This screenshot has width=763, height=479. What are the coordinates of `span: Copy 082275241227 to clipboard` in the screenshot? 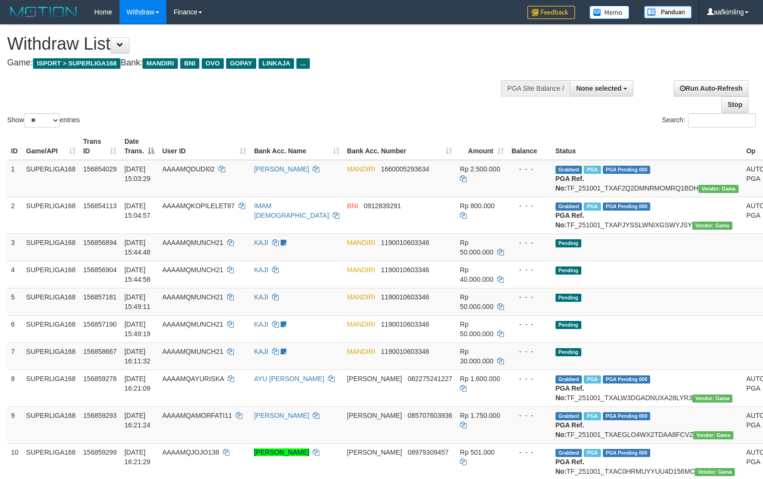 It's located at (430, 379).